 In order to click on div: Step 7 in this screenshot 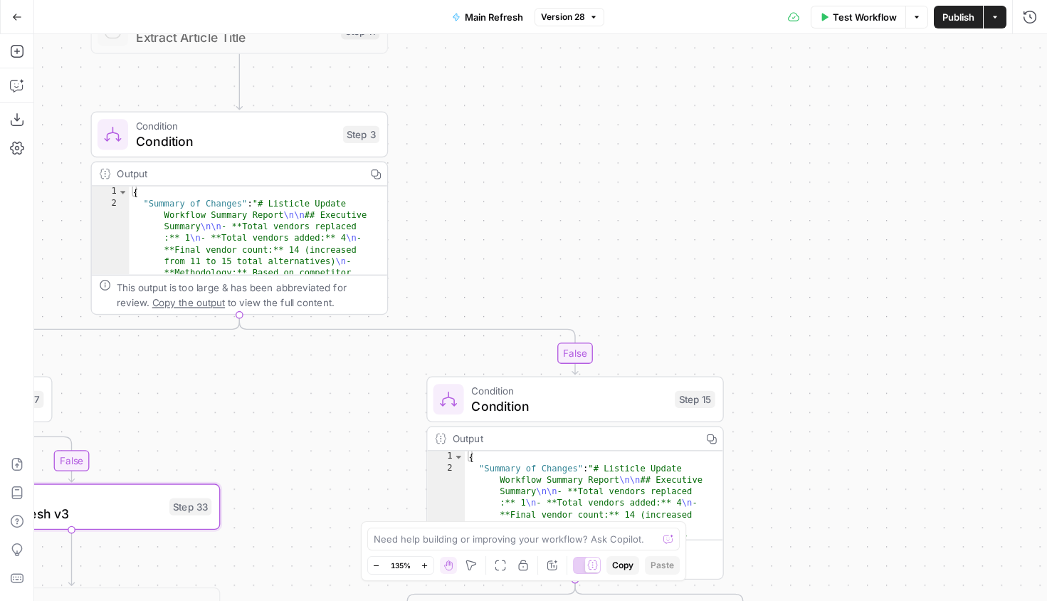, I will do `click(25, 399)`.